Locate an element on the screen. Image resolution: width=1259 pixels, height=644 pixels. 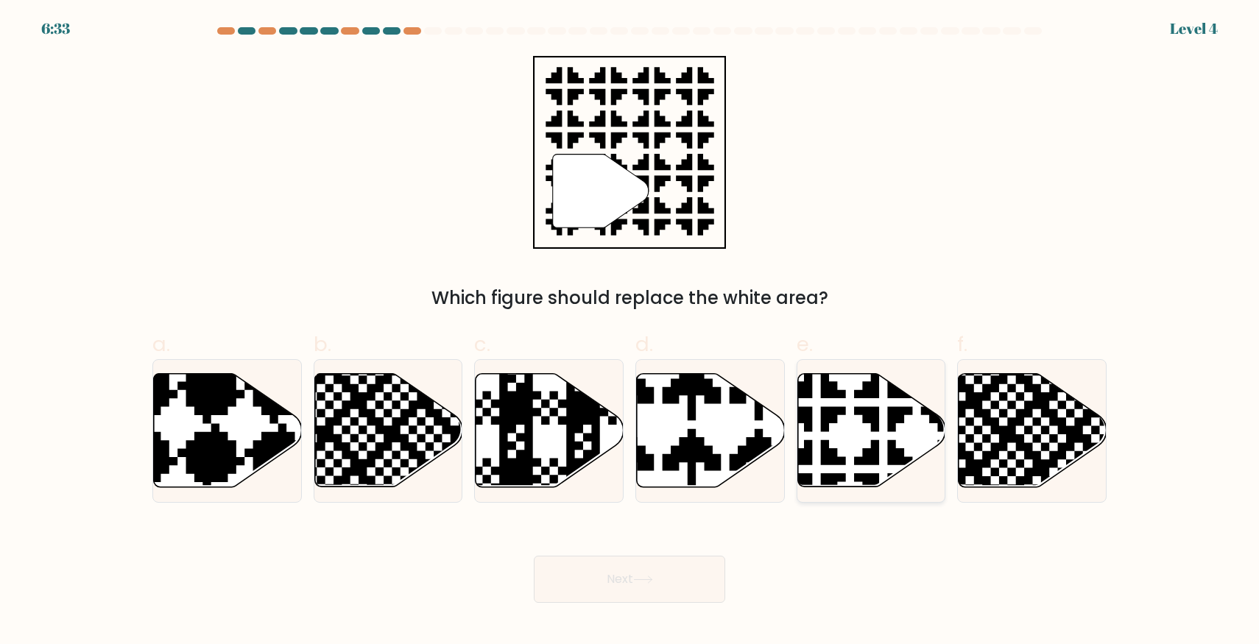
span: e. is located at coordinates (805, 344).